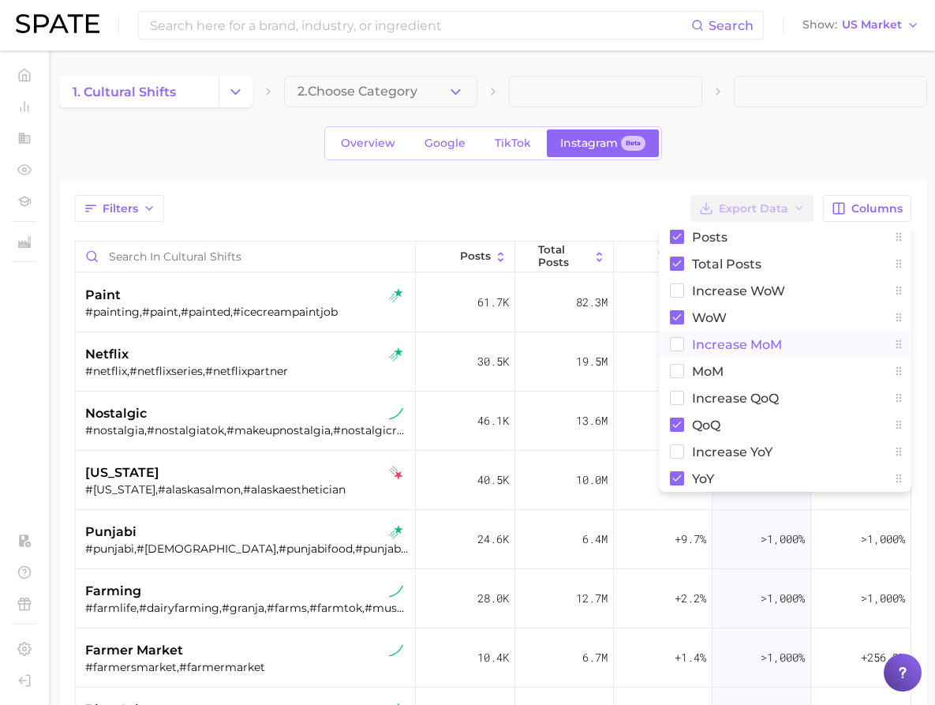 Image resolution: width=935 pixels, height=705 pixels. I want to click on a: Log out. Currently logged in with e-mail veronica_radyuk@us.amorepacific.com., so click(24, 680).